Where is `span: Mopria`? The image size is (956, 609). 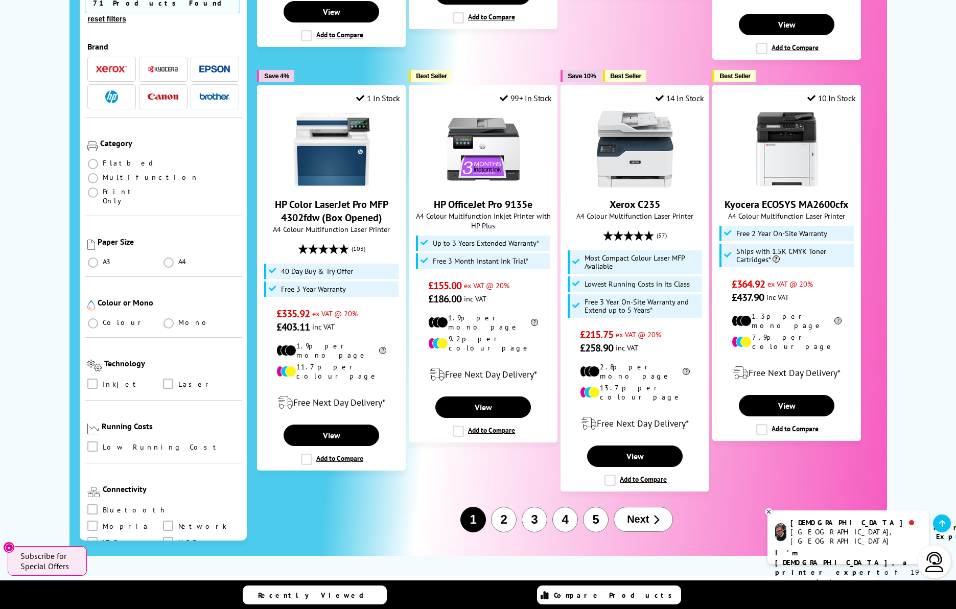 span: Mopria is located at coordinates (126, 526).